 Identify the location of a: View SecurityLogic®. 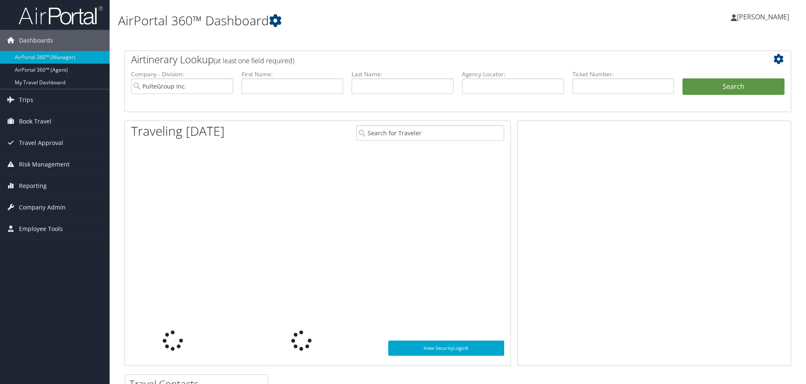
(446, 348).